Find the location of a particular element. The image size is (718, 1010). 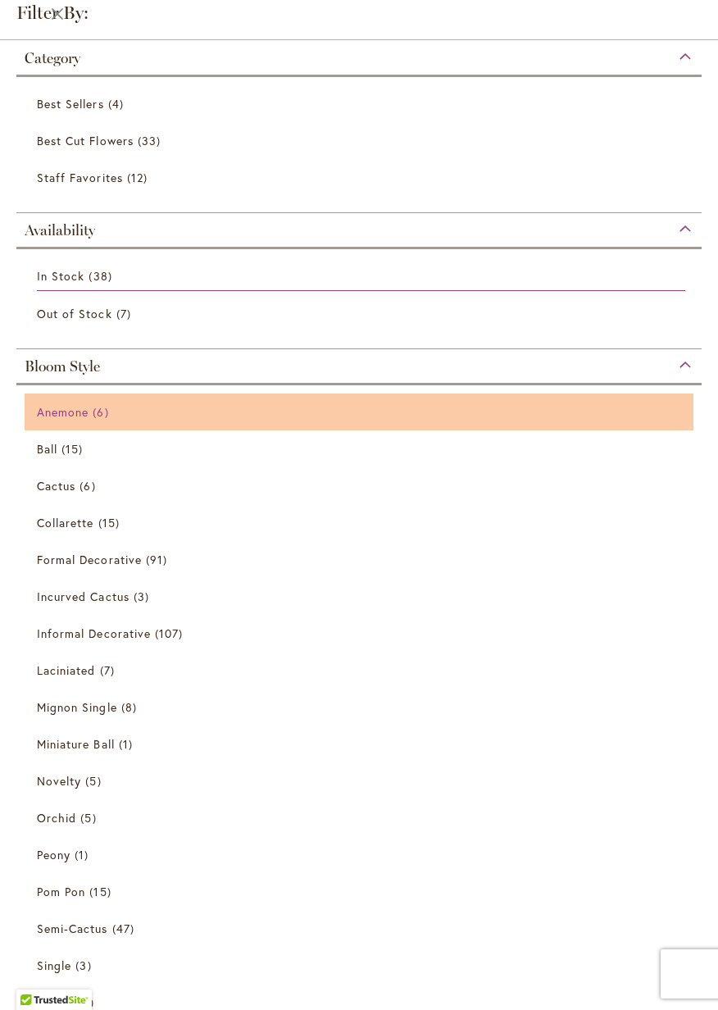

a: Mignon Single 8 is located at coordinates (361, 707).